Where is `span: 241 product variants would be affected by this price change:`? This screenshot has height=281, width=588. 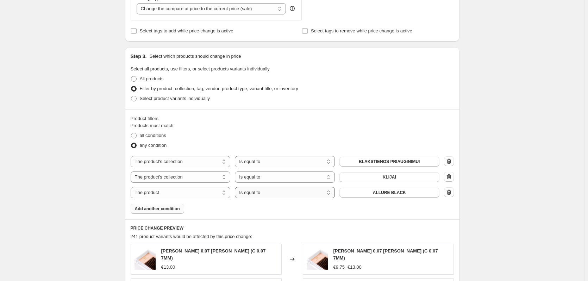 span: 241 product variants would be affected by this price change: is located at coordinates (192, 236).